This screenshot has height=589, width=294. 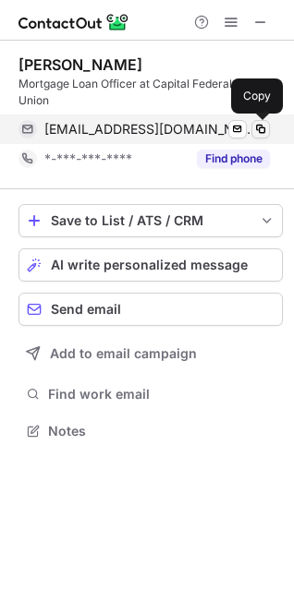 What do you see at coordinates (150, 309) in the screenshot?
I see `button: Send email` at bounding box center [150, 309].